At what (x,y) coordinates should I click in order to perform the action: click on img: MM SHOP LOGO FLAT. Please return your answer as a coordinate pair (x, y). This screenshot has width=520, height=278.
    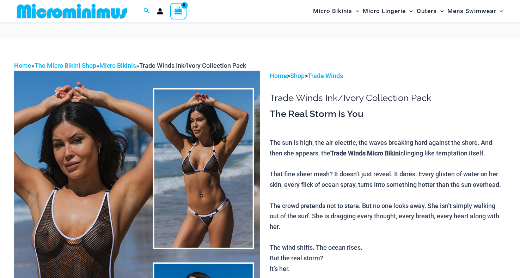
    Looking at the image, I should click on (72, 11).